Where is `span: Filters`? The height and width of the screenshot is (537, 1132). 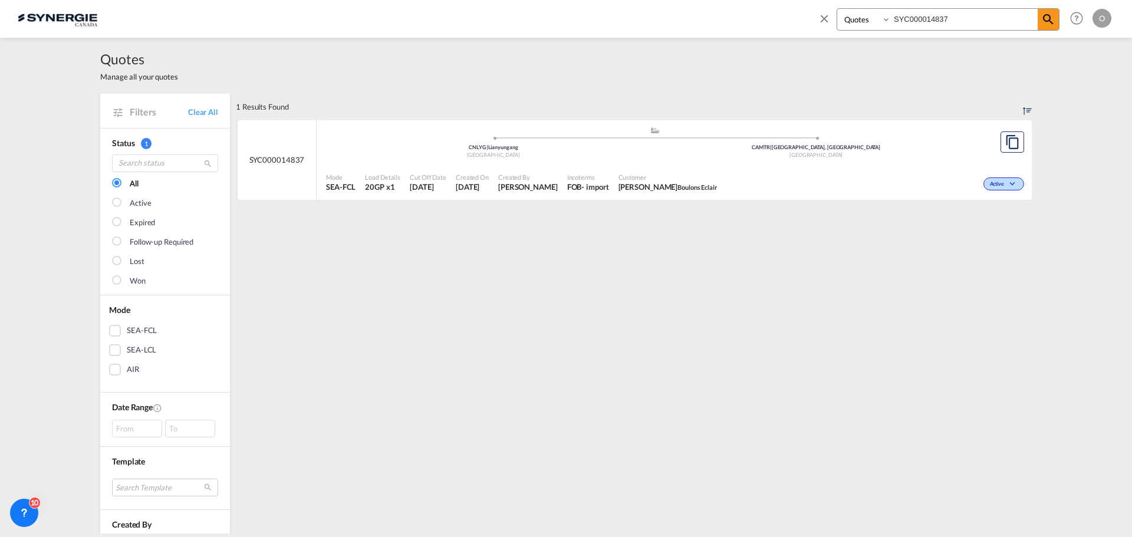
span: Filters is located at coordinates (159, 112).